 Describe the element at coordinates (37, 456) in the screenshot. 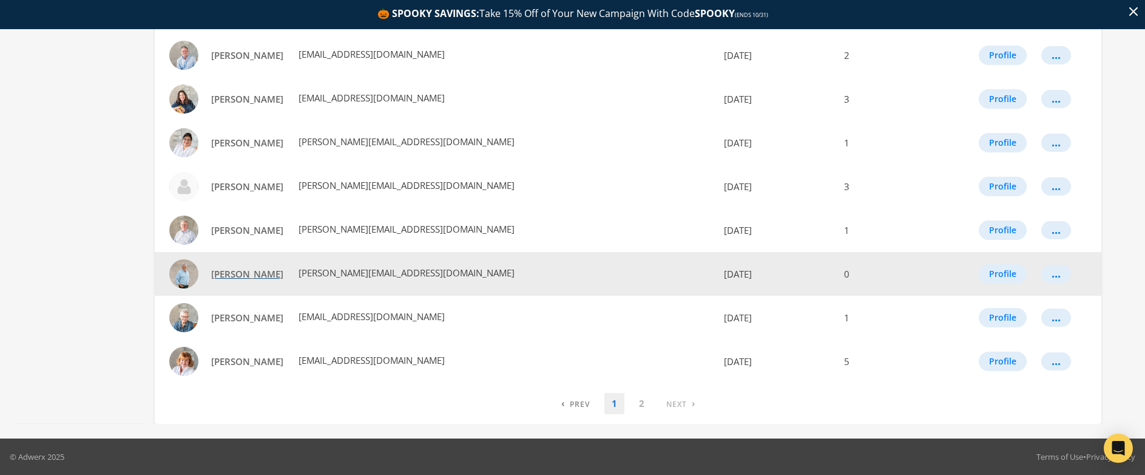

I see `p: © Adwerx 2025` at that location.